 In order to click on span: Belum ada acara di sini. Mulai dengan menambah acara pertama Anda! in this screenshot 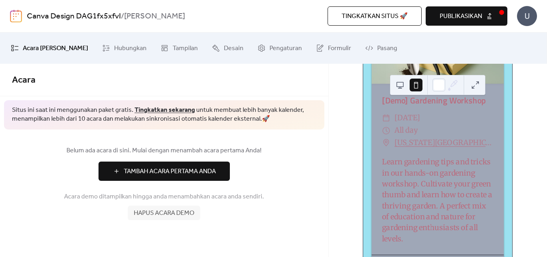, I will do `click(164, 151)`.